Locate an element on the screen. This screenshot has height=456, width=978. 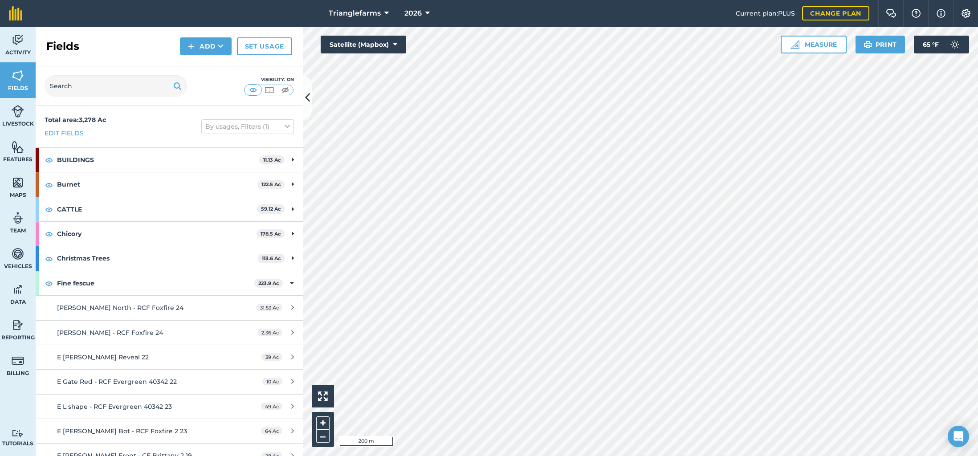
strong: Burnet is located at coordinates (157, 184).